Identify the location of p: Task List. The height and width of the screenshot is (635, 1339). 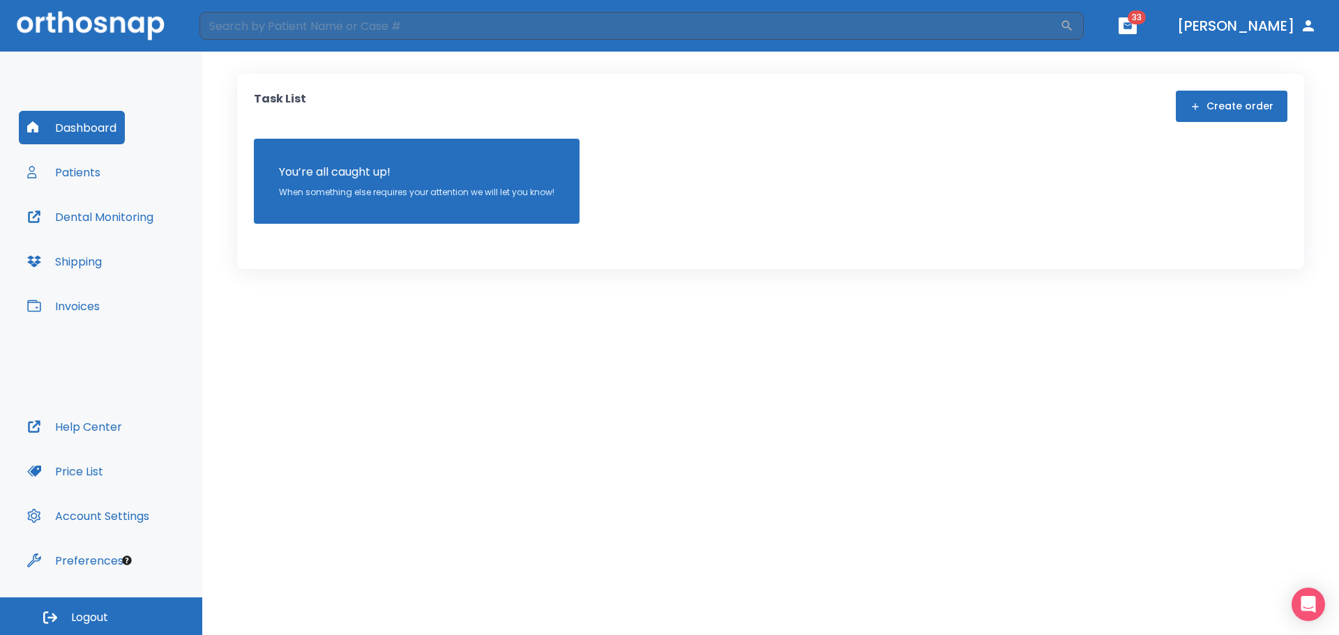
(280, 106).